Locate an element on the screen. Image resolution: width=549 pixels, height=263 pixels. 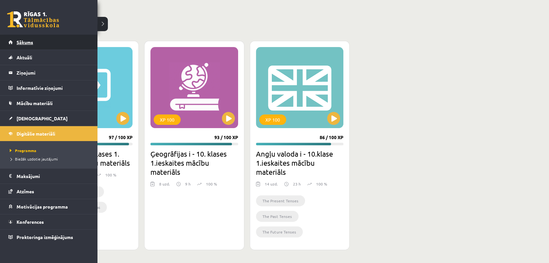
span: Programma is located at coordinates (22, 151).